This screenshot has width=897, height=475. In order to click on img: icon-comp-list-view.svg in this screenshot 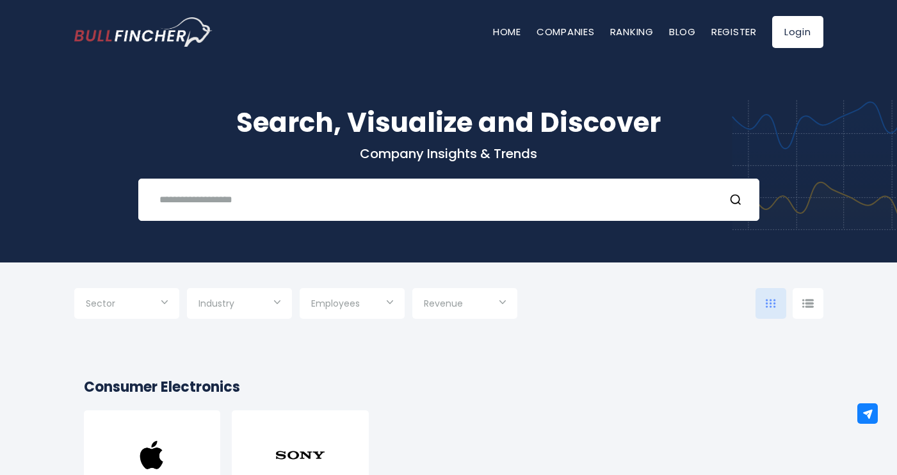, I will do `click(808, 303)`.